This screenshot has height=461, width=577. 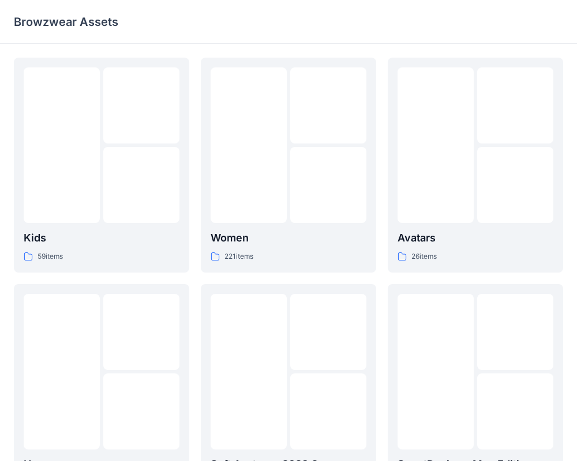 I want to click on p: 221 items, so click(x=239, y=257).